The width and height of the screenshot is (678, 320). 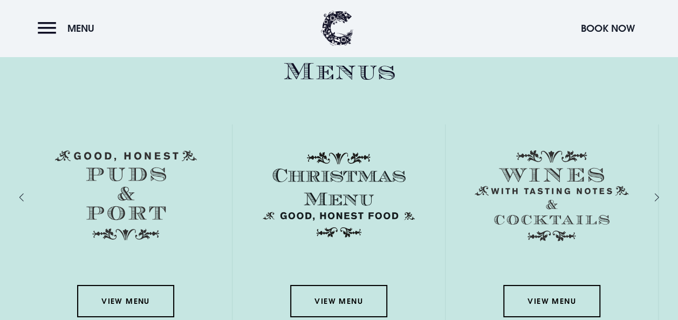 I want to click on button: Menu, so click(x=69, y=28).